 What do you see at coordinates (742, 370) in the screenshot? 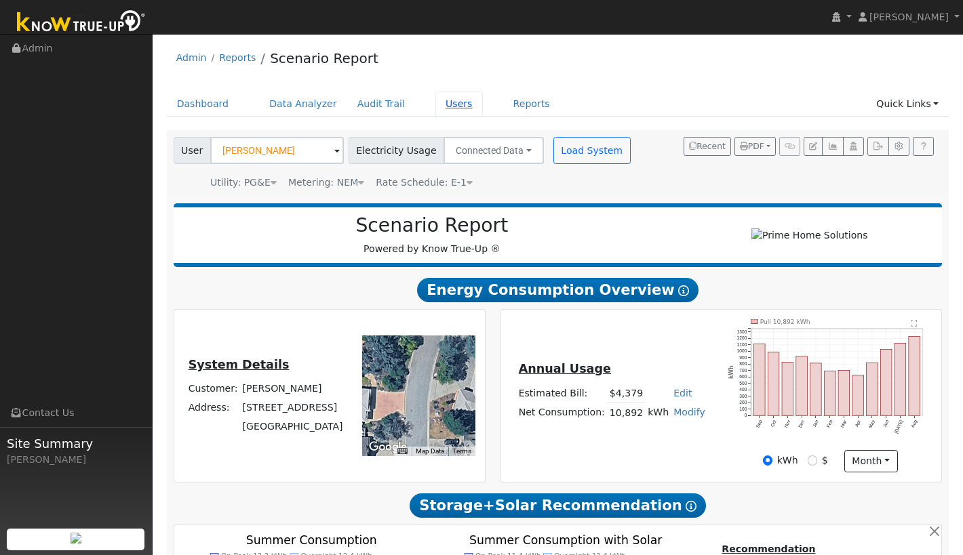
I see `text: 700` at bounding box center [742, 370].